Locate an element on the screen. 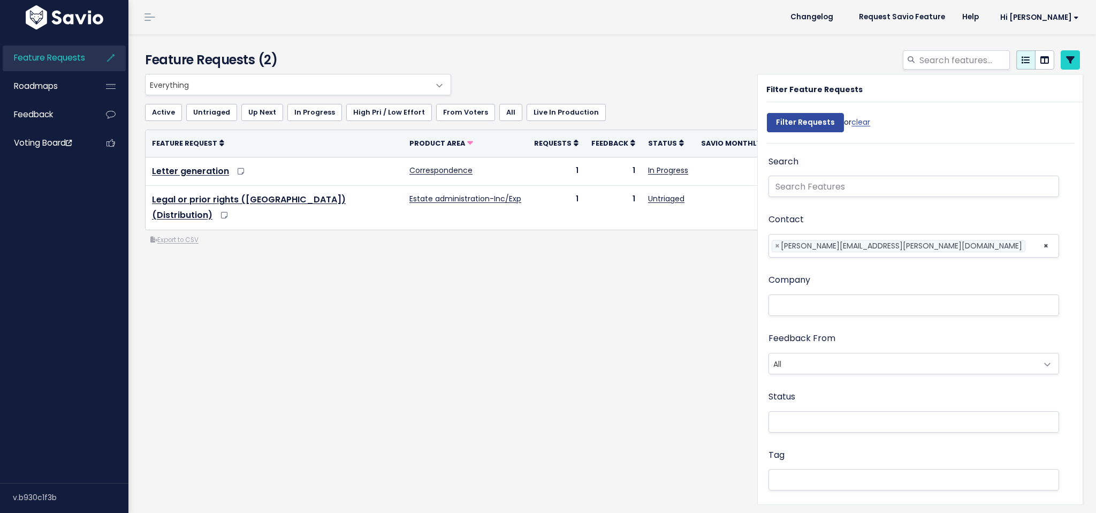  input: Filter Requests is located at coordinates (806, 123).